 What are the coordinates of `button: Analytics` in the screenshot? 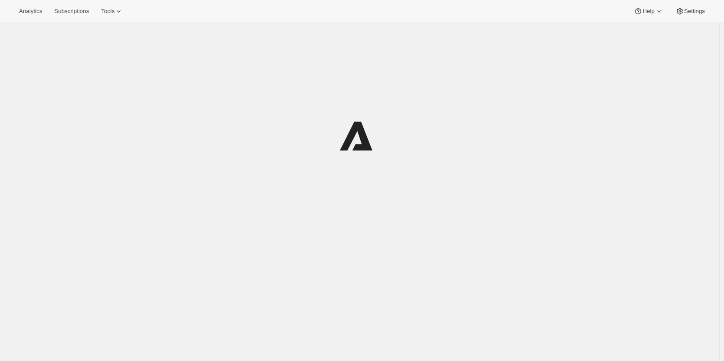 It's located at (30, 11).